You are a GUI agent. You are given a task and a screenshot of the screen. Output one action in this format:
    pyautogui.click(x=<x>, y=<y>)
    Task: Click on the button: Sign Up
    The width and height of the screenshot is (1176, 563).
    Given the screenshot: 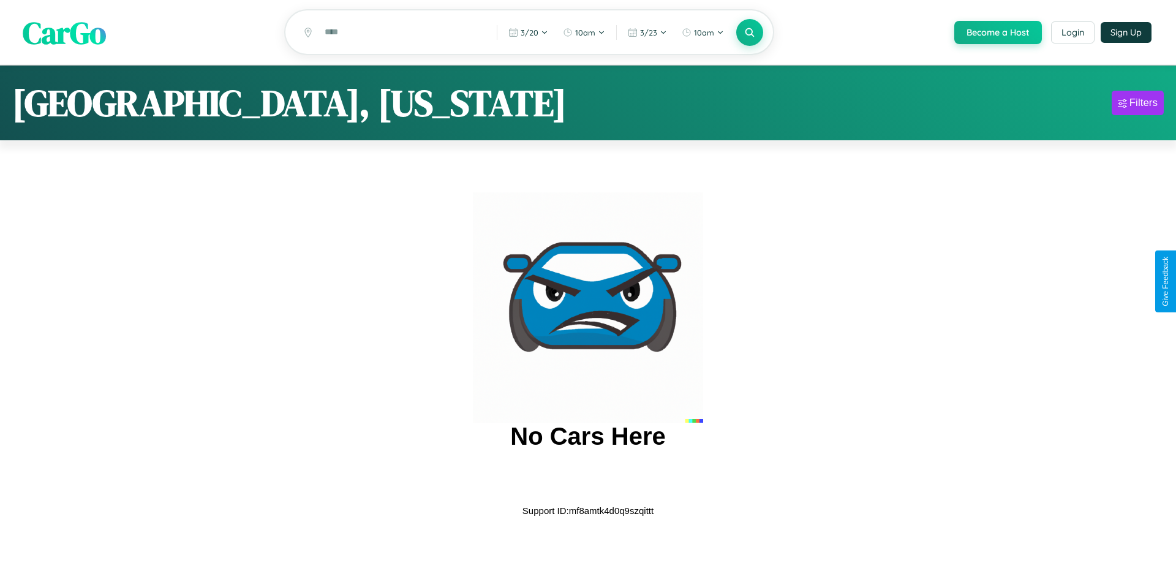 What is the action you would take?
    pyautogui.click(x=1125, y=32)
    